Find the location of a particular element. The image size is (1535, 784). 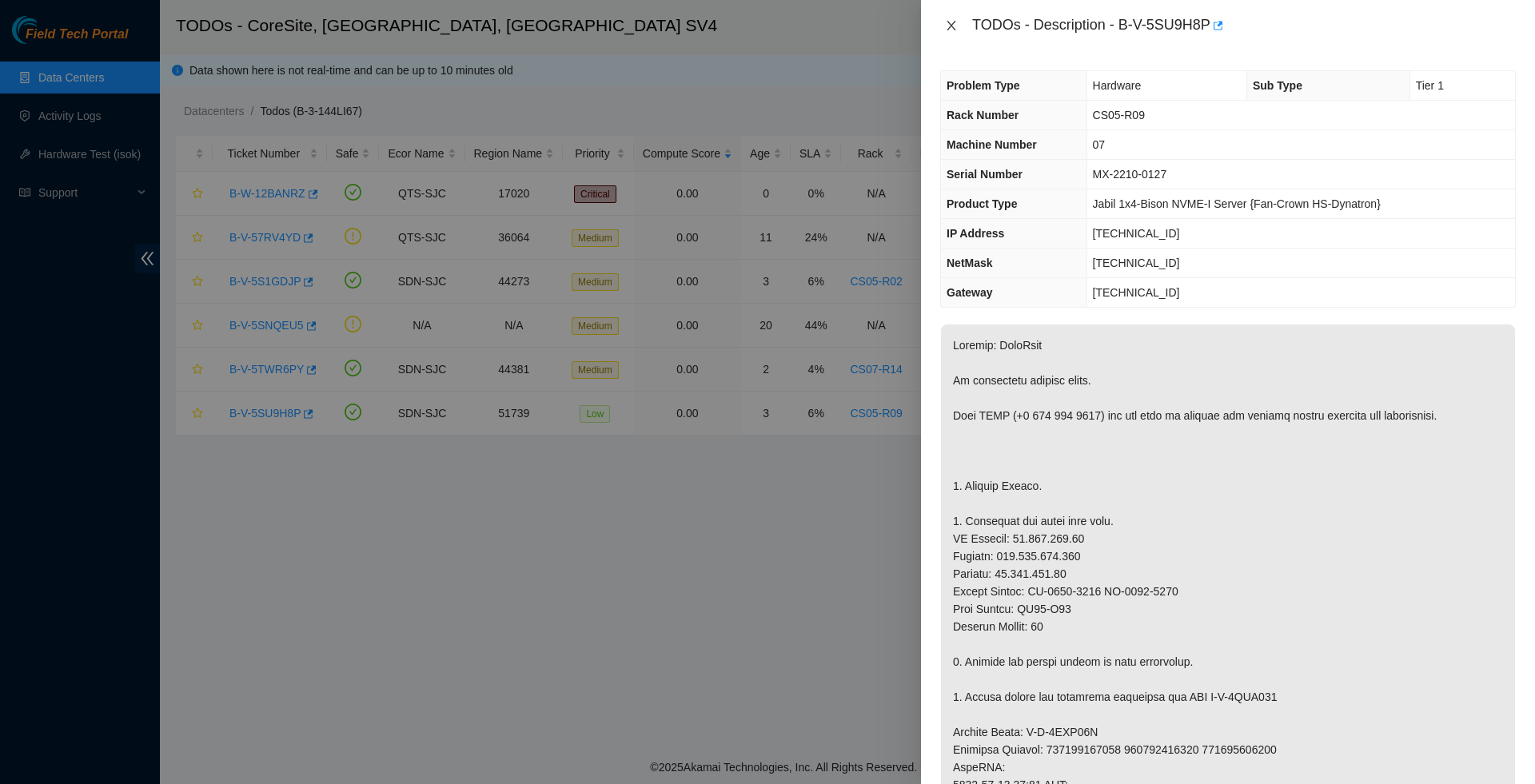

span: Gateway is located at coordinates (969, 293).